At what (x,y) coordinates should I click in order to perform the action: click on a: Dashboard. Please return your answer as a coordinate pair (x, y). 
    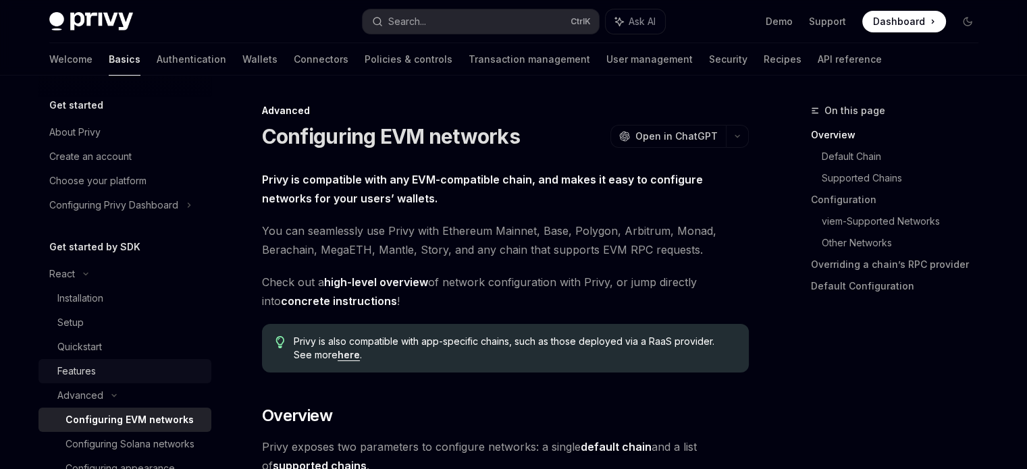
    Looking at the image, I should click on (904, 22).